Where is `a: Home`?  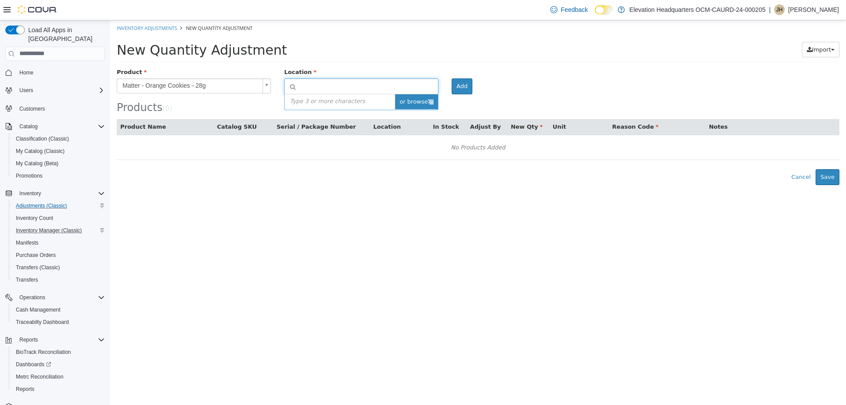
a: Home is located at coordinates (26, 73).